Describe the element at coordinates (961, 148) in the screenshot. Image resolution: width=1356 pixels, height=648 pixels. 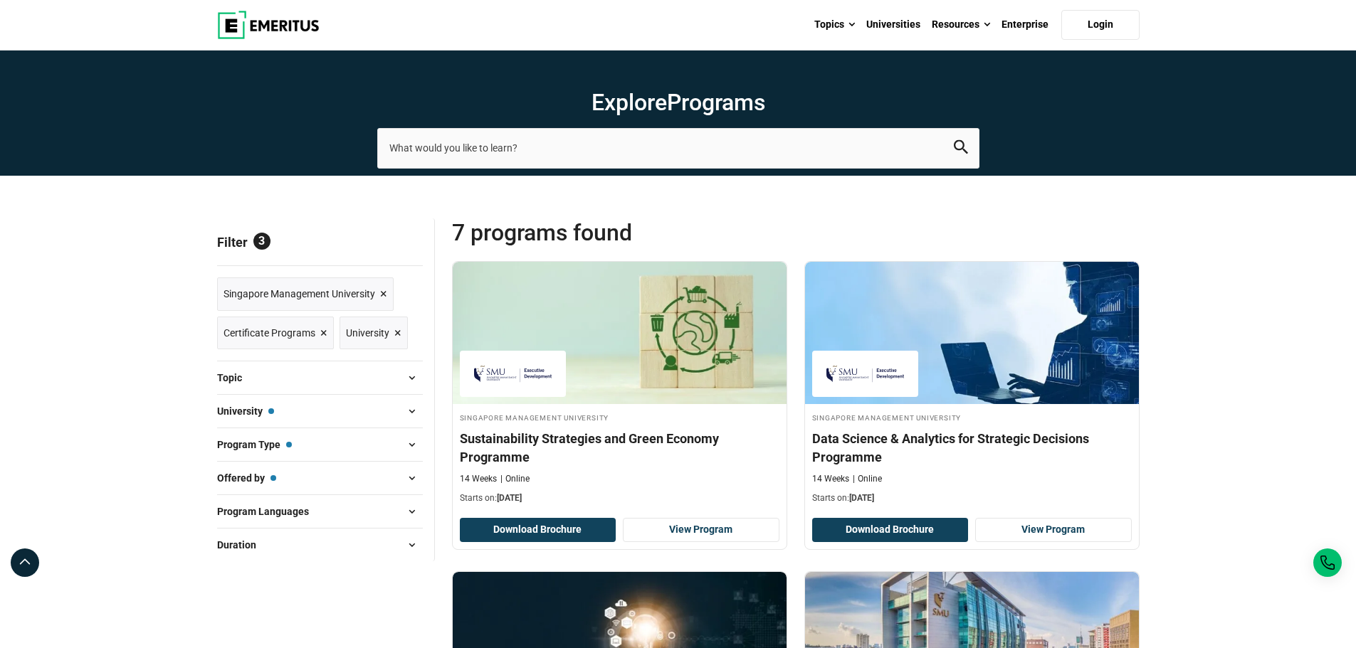
I see `button: search` at that location.